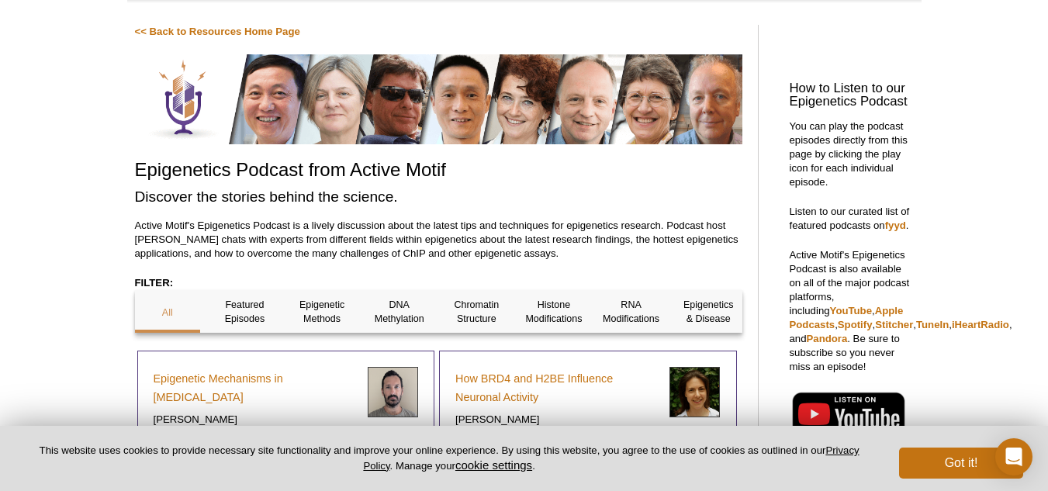 This screenshot has width=1048, height=491. Describe the element at coordinates (851, 219) in the screenshot. I see `p: Listen to our curated list of featured podcasts on .` at that location.